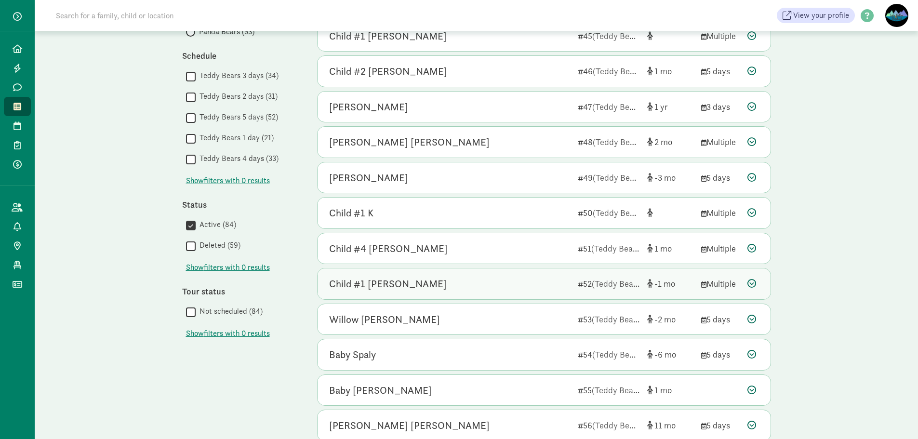 The image size is (918, 439). What do you see at coordinates (608, 36) in the screenshot?
I see `div: 45` at bounding box center [608, 36].